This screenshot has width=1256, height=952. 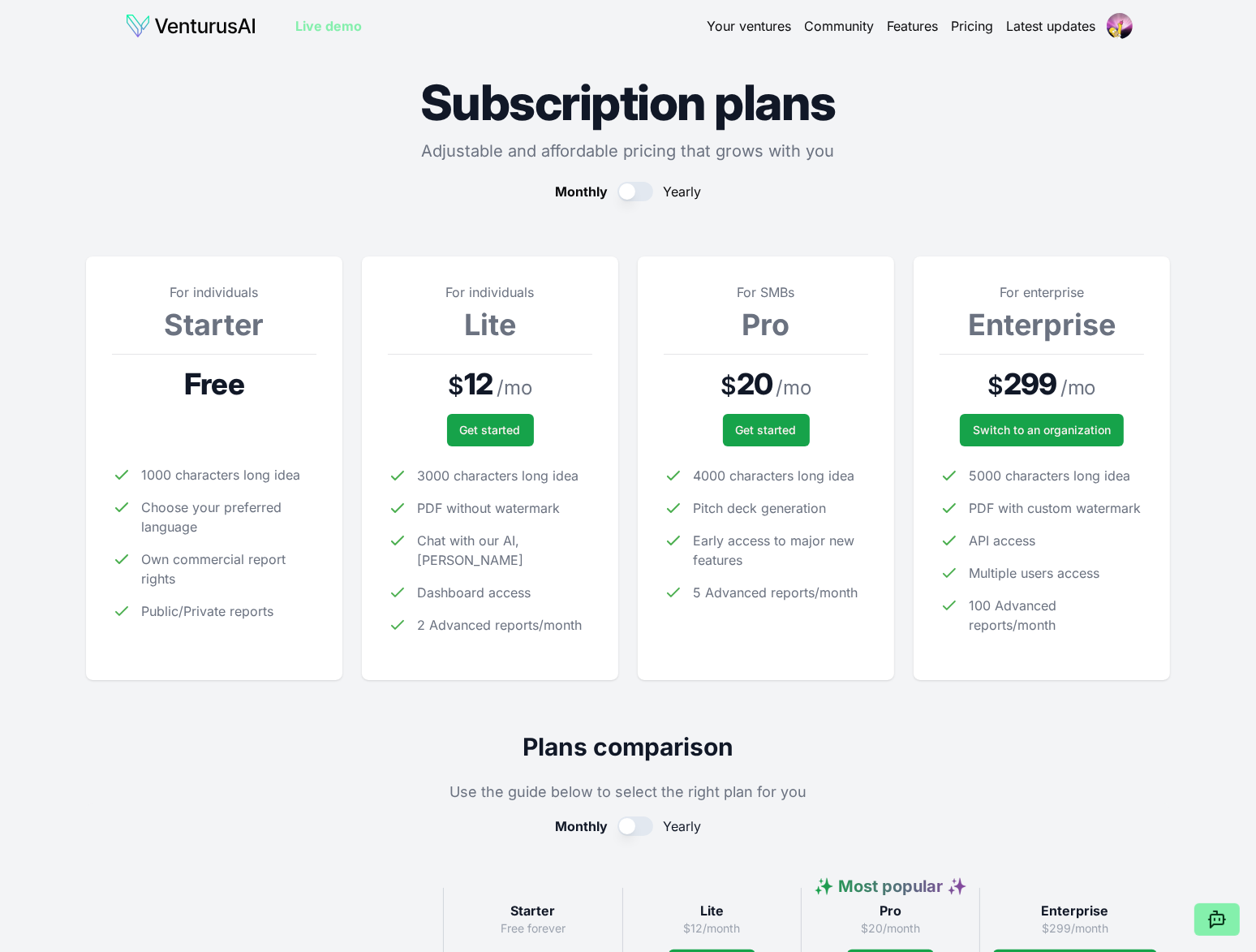 What do you see at coordinates (754, 384) in the screenshot?
I see `span: 20` at bounding box center [754, 384].